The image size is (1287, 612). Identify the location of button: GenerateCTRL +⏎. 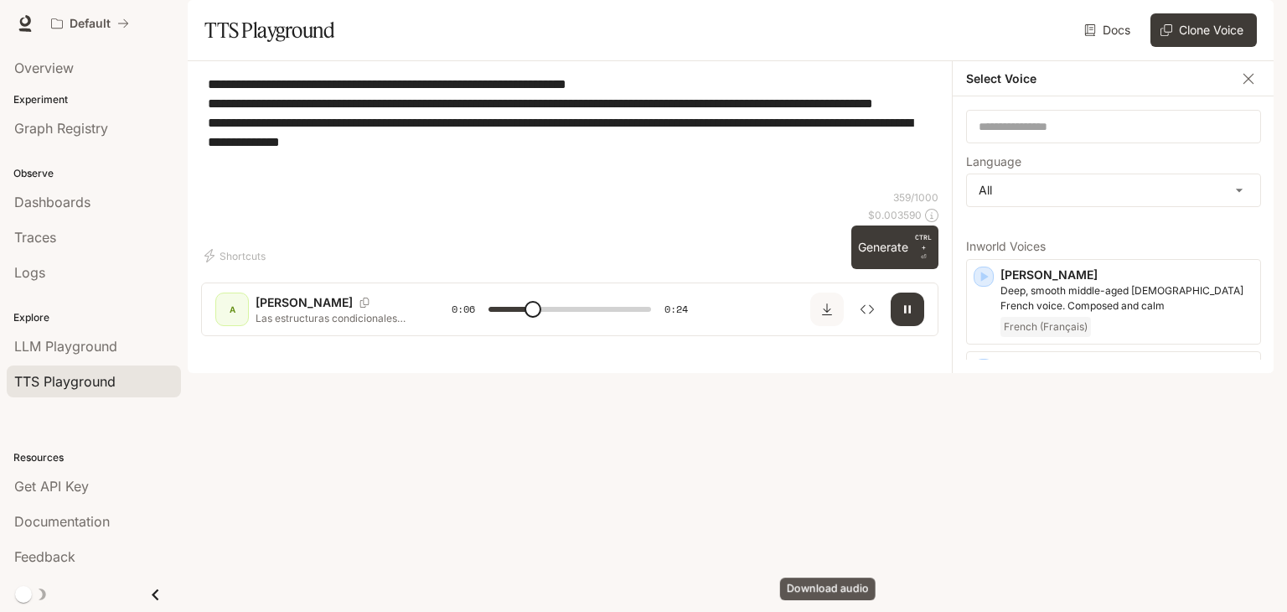
(895, 247).